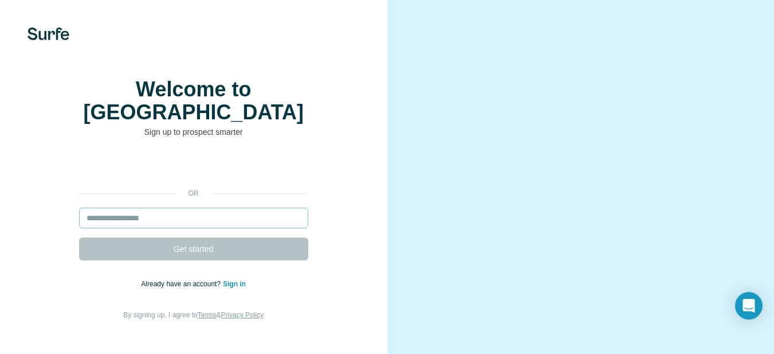  Describe the element at coordinates (48, 34) in the screenshot. I see `img: Surfe's logo` at that location.